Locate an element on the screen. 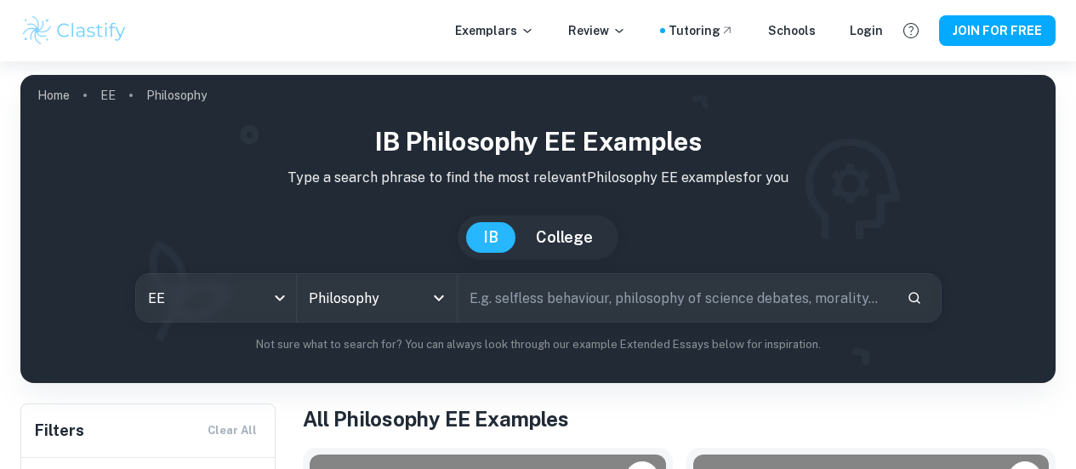 This screenshot has height=469, width=1076. a: Clastify logo is located at coordinates (74, 31).